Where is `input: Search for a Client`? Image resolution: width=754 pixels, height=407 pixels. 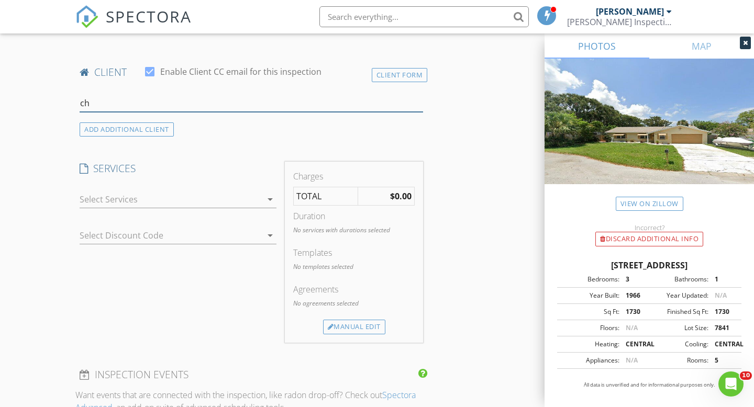
input: Search for a Client is located at coordinates (251, 103).